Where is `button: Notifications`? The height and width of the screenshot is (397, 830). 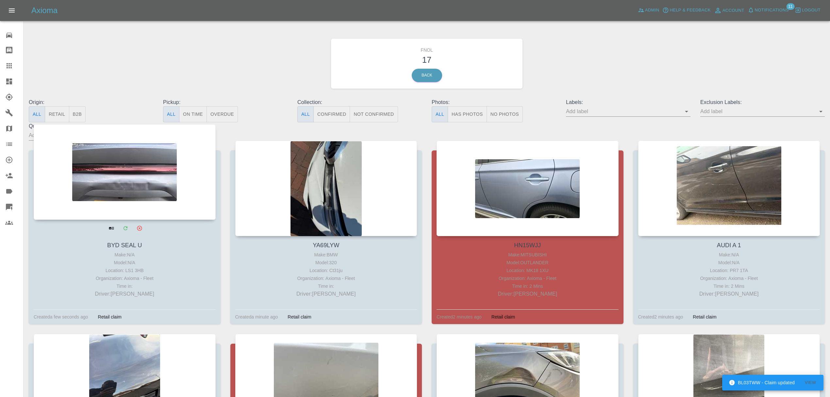
button: Notifications is located at coordinates (769, 10).